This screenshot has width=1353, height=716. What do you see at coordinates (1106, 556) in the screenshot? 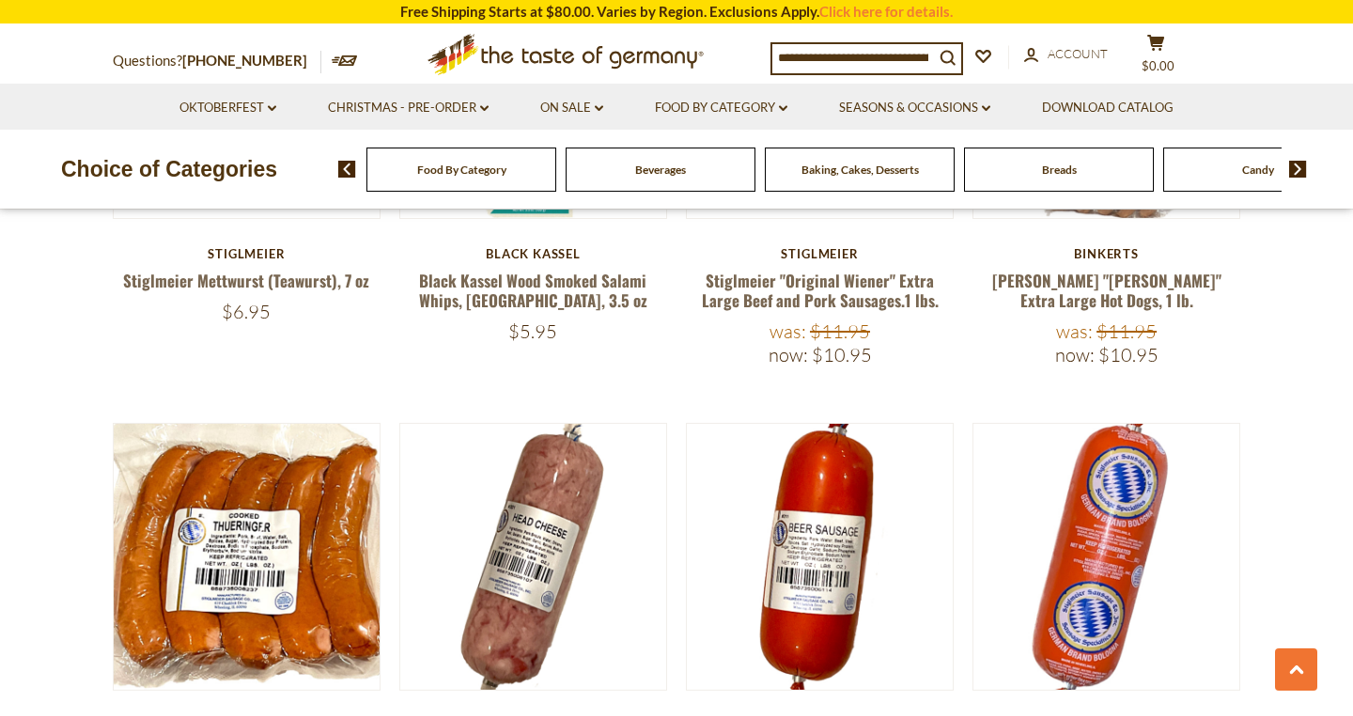
I see `img: Stiglmeier "Fleischwurst" German Bologna, 1 lb.` at bounding box center [1106, 556].